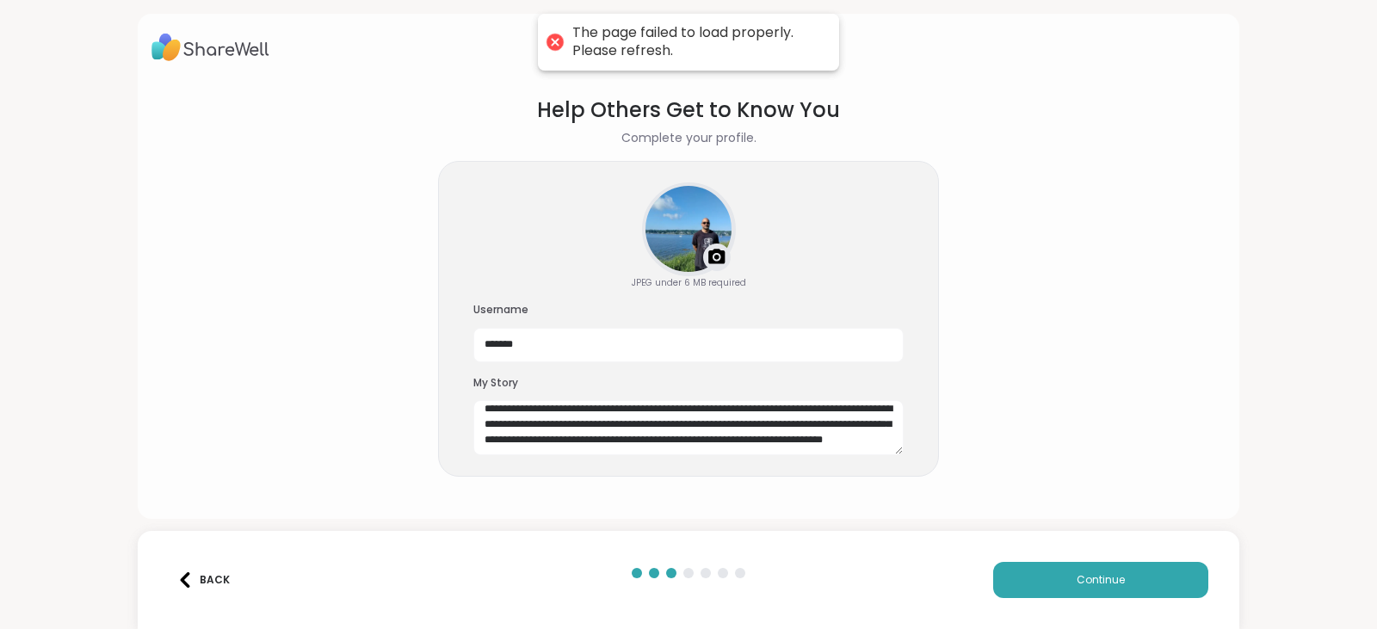 The height and width of the screenshot is (629, 1377). Describe the element at coordinates (689, 310) in the screenshot. I see `h3: Username` at that location.